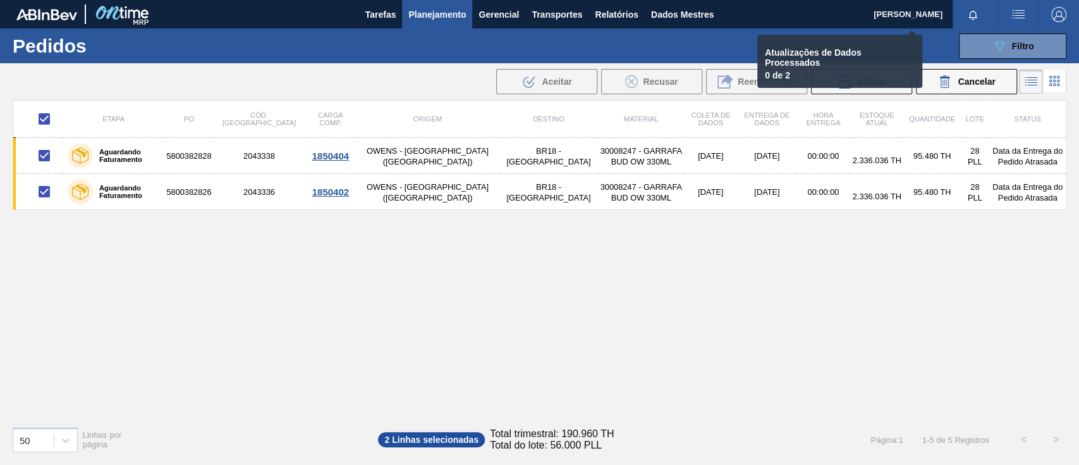  What do you see at coordinates (437, 15) in the screenshot?
I see `font: Planejamento` at bounding box center [437, 15].